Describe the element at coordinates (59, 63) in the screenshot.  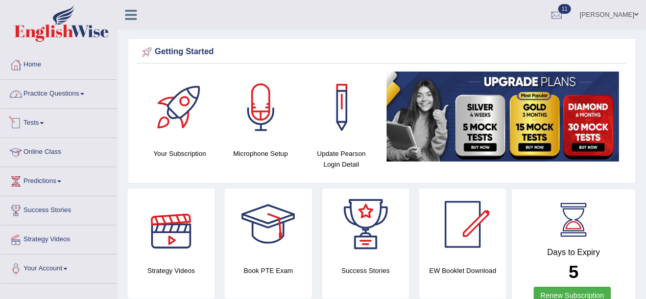
I see `a: Home` at that location.